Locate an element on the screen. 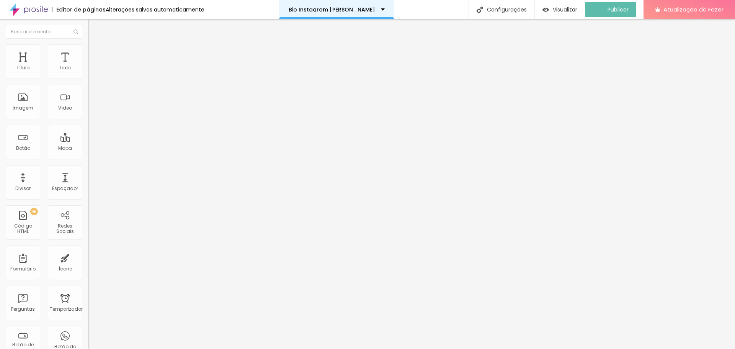 This screenshot has height=349, width=735. font: Mapa is located at coordinates (65, 148).